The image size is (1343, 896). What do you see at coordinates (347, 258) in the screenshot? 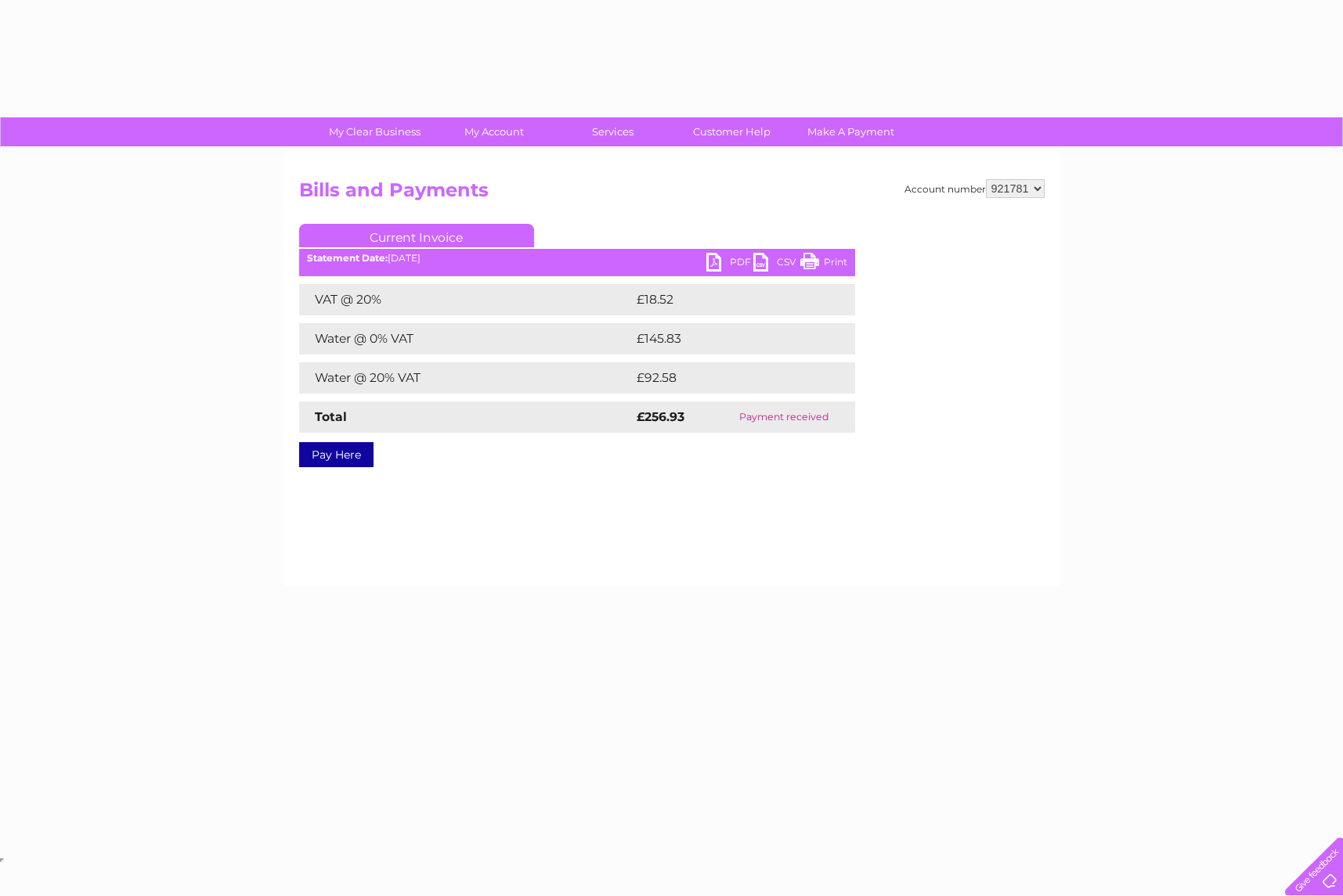
I see `b: Statement Date:` at bounding box center [347, 258].